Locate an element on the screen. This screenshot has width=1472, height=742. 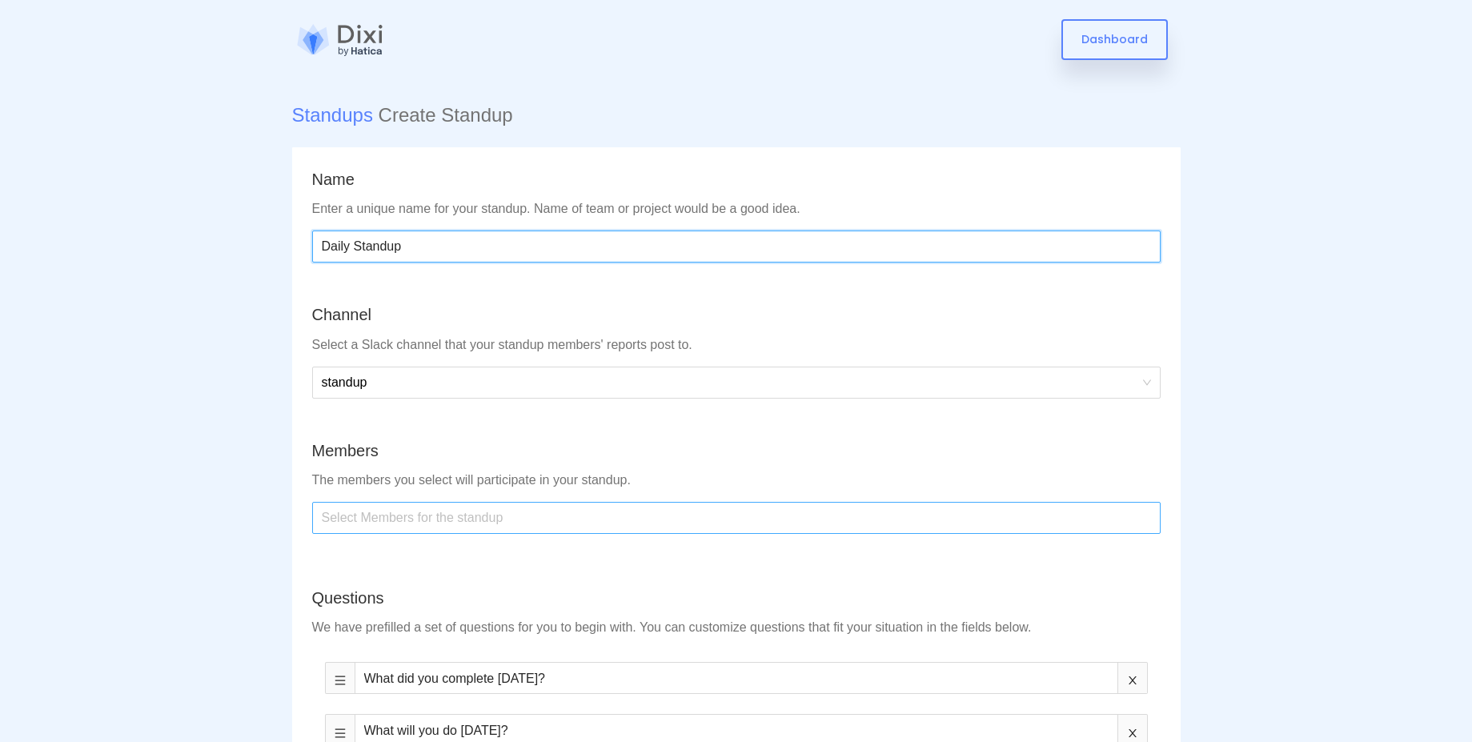
div: The members you select will participate in your standup. is located at coordinates (737, 480).